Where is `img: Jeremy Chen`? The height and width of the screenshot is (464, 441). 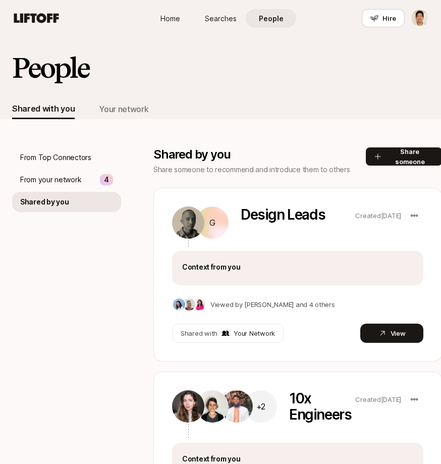
img: Jeremy Chen is located at coordinates (420, 18).